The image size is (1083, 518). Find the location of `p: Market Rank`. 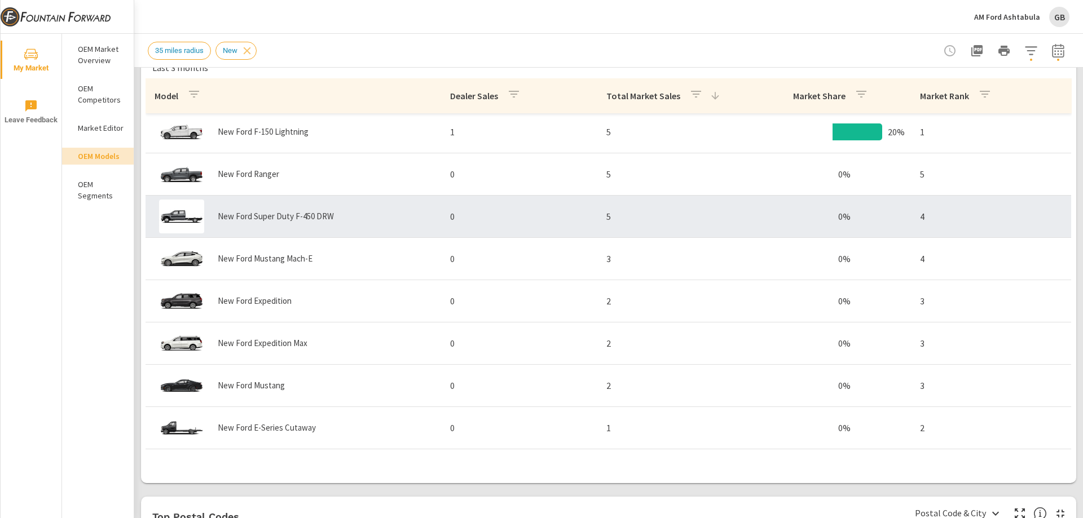

p: Market Rank is located at coordinates (944, 96).